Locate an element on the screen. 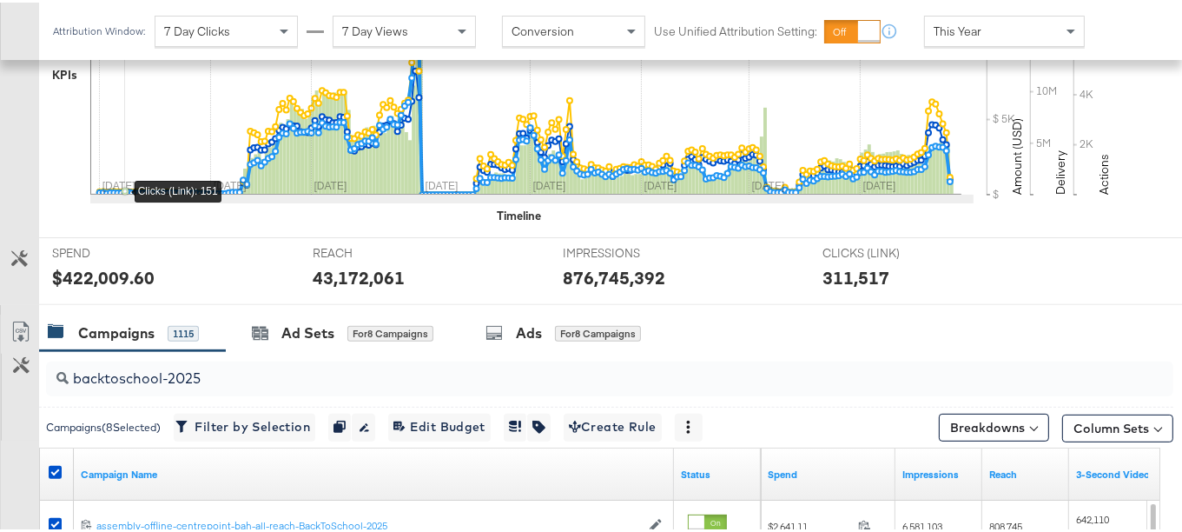  div: KPIs is located at coordinates (64, 72).